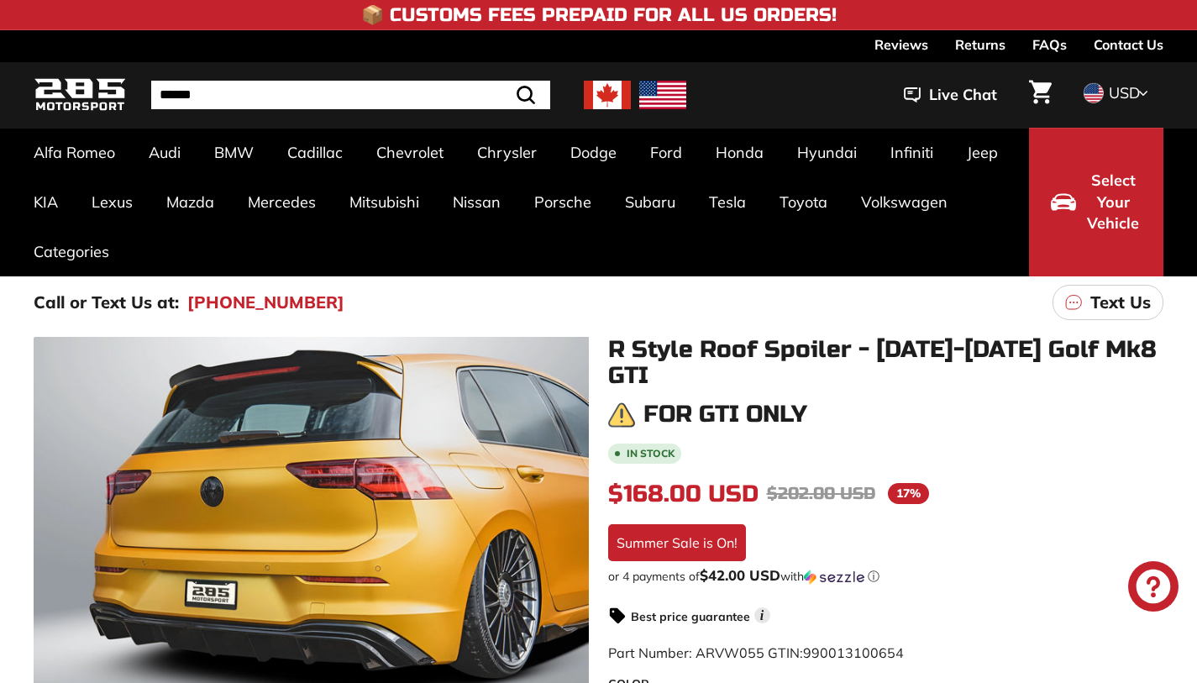 This screenshot has height=683, width=1197. Describe the element at coordinates (904, 202) in the screenshot. I see `a: Volkswagen` at that location.